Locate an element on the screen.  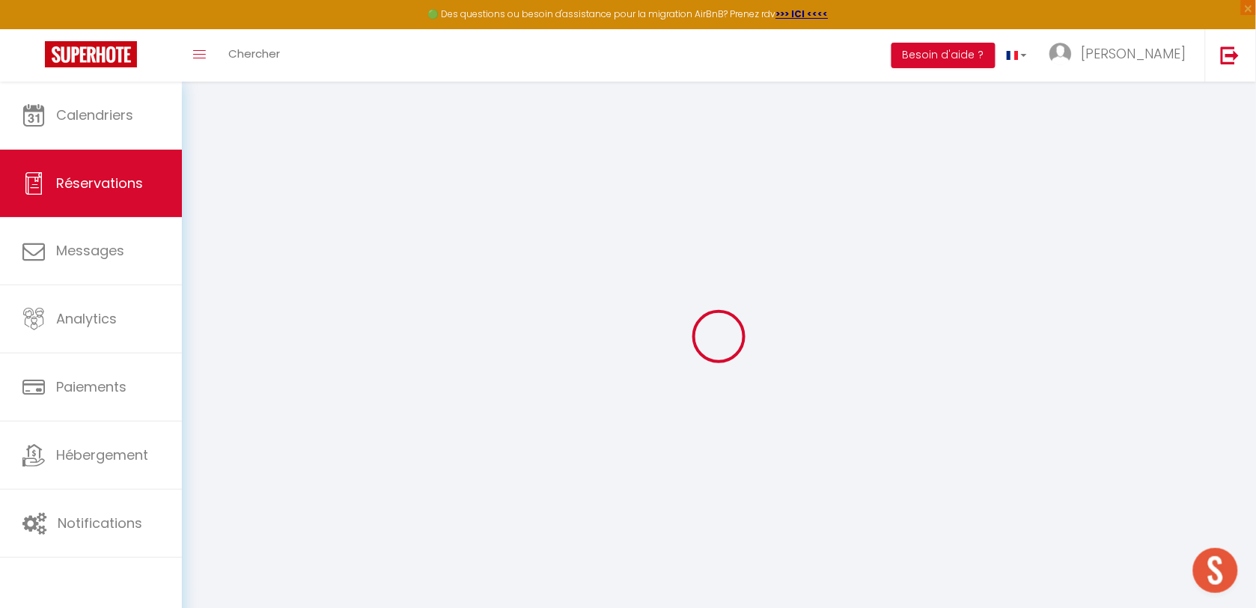
span: Réservations is located at coordinates (100, 183).